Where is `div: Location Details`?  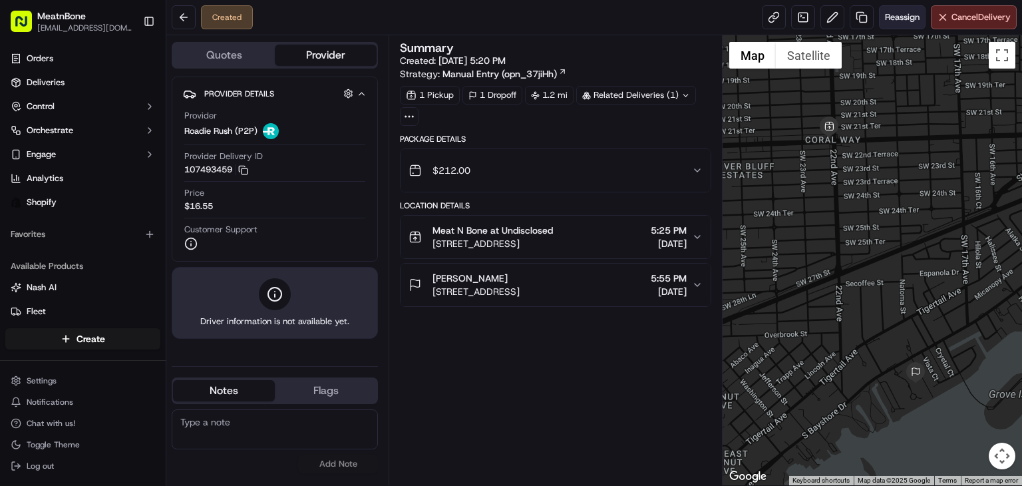
div: Location Details is located at coordinates (556, 206).